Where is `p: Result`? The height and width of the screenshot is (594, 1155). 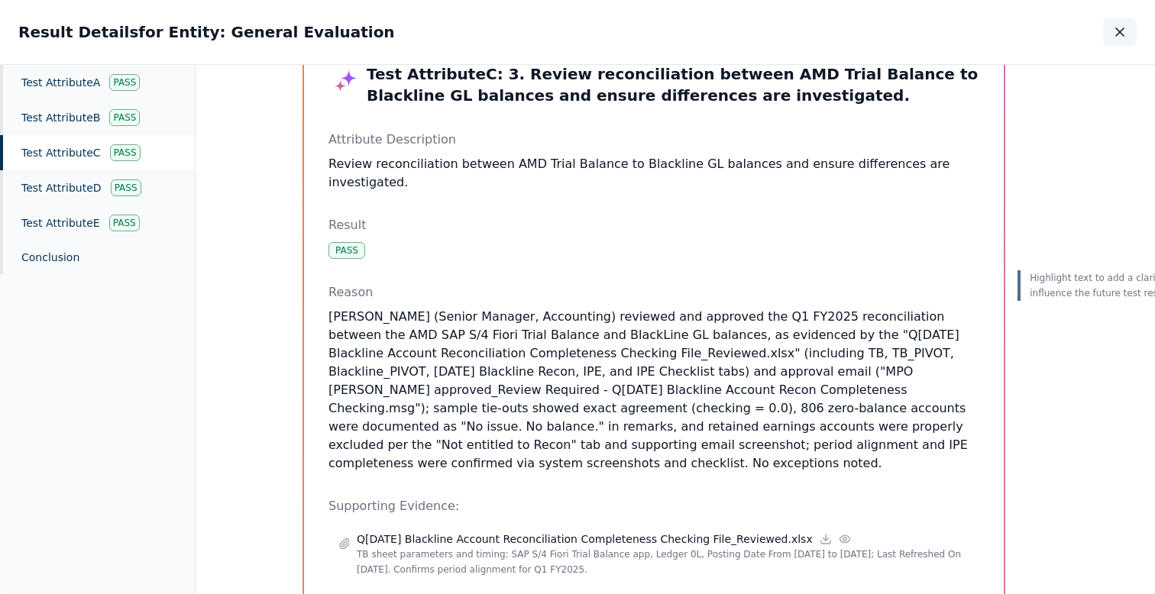 p: Result is located at coordinates (654, 225).